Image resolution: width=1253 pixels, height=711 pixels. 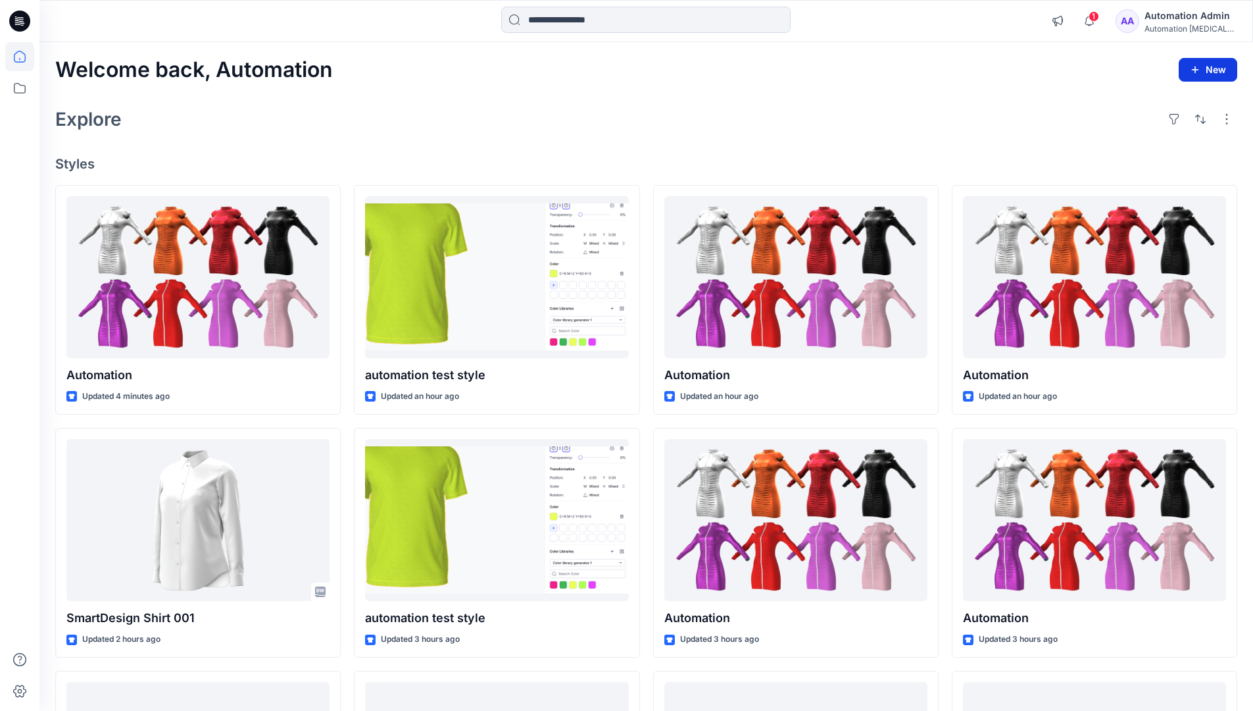 I want to click on h4: Styles, so click(x=646, y=164).